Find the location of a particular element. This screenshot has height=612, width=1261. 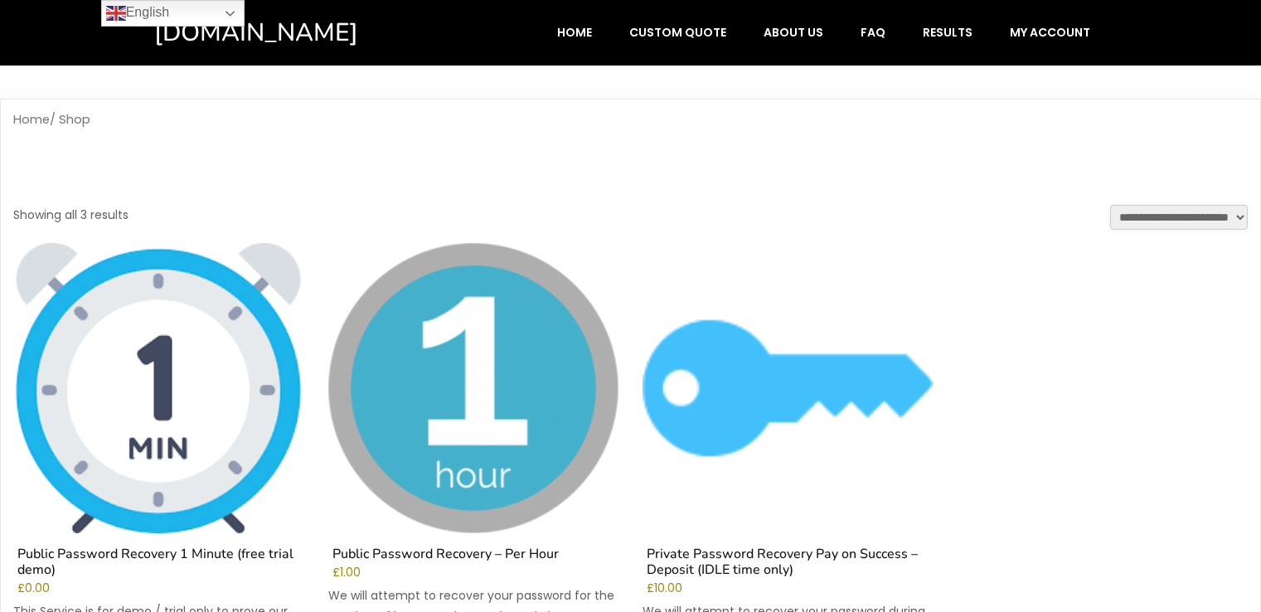

a: My account is located at coordinates (1049, 32).